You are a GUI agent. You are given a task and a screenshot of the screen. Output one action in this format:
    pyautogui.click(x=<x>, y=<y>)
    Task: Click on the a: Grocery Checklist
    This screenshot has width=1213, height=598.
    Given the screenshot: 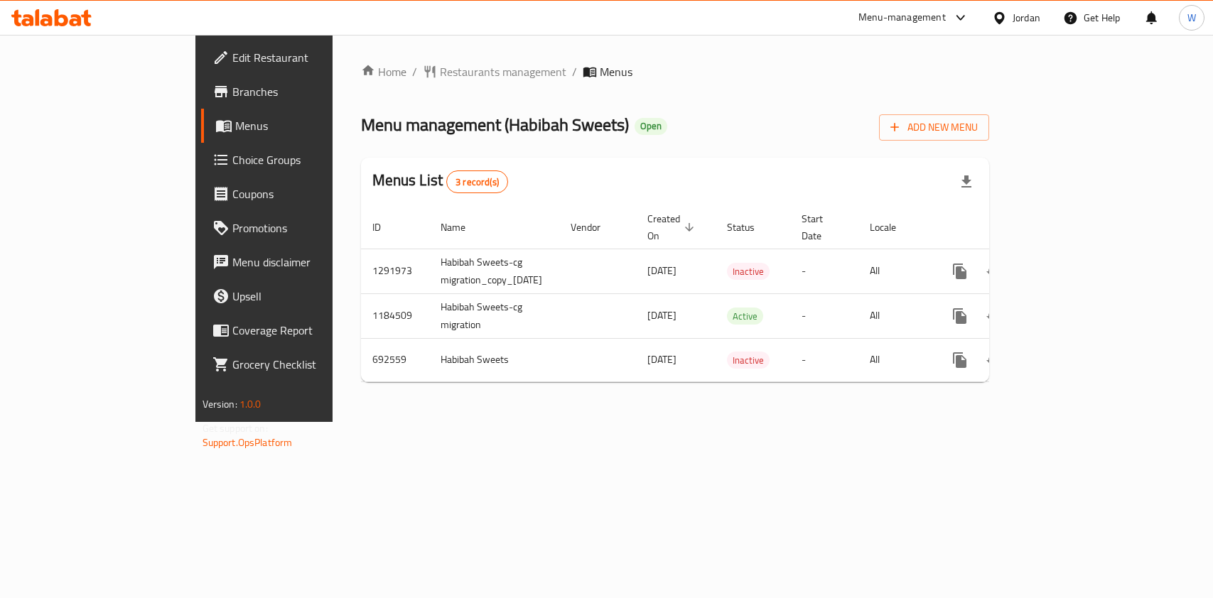 What is the action you would take?
    pyautogui.click(x=299, y=364)
    